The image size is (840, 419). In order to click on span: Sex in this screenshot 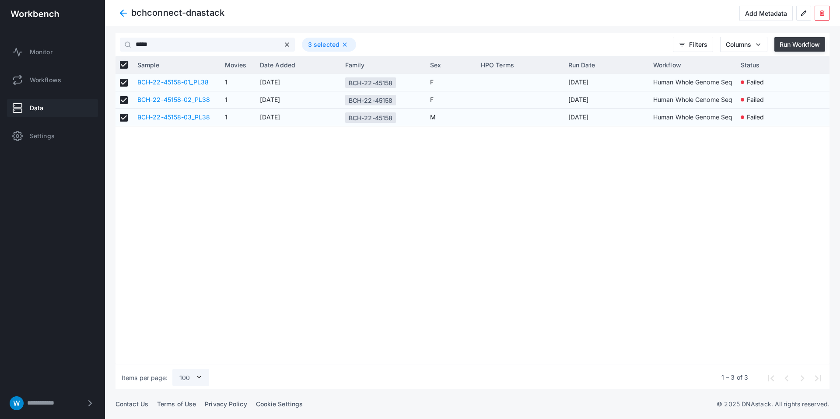, I will do `click(435, 65)`.